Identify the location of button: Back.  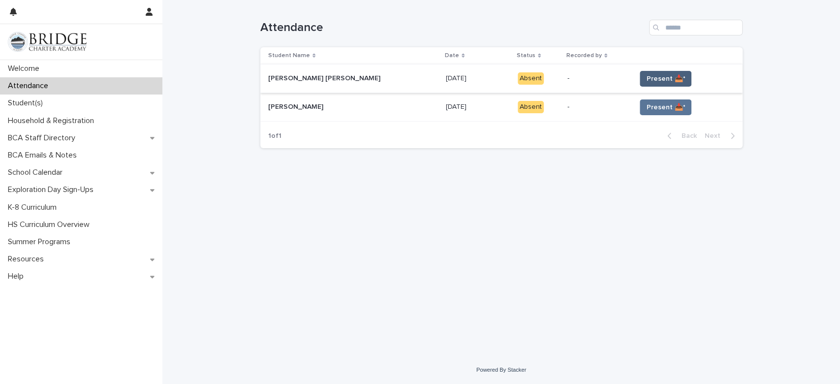
(680, 136).